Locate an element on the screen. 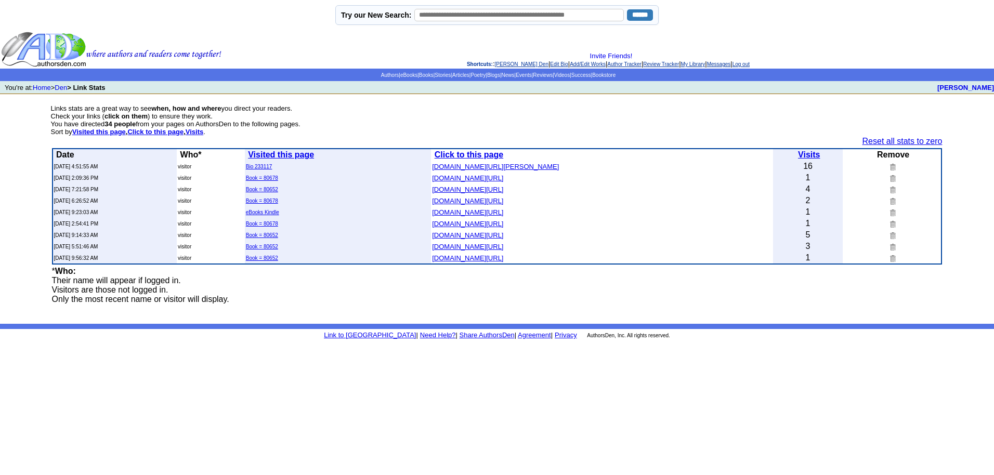 The image size is (994, 475). a: Reviews is located at coordinates (543, 75).